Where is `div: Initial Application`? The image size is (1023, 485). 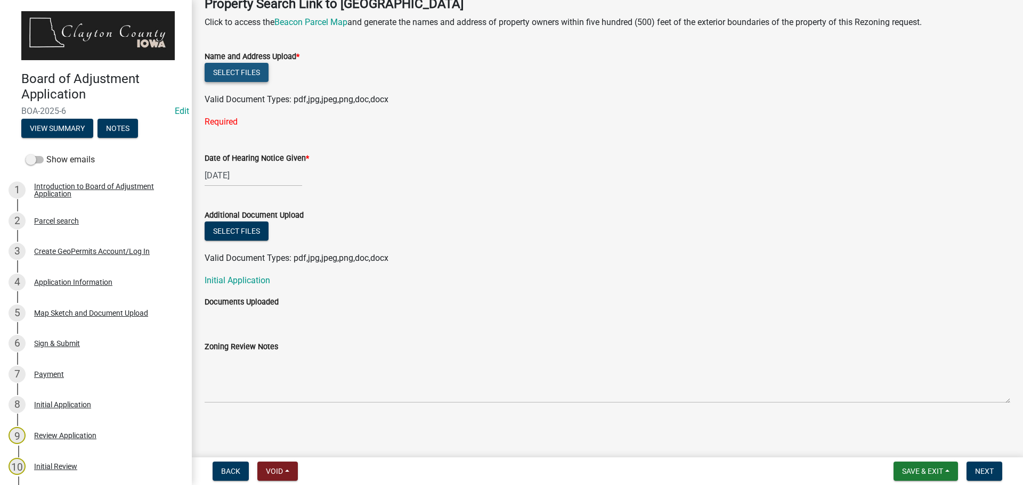
div: Initial Application is located at coordinates (62, 405).